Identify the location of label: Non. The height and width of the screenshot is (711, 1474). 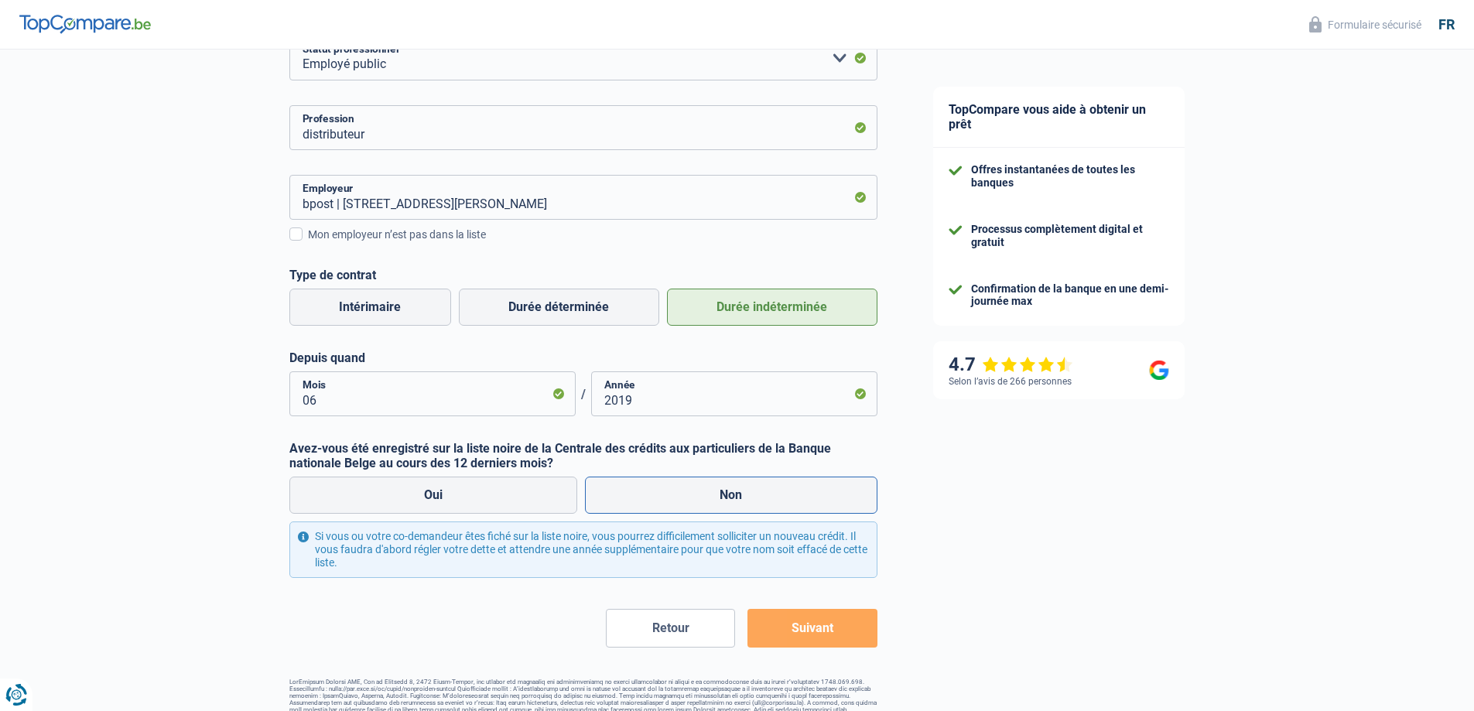
(731, 495).